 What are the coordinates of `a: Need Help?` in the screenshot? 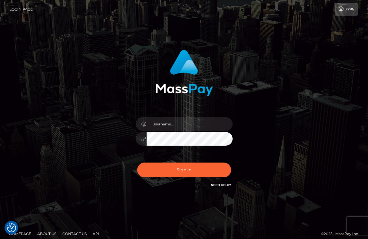 It's located at (221, 185).